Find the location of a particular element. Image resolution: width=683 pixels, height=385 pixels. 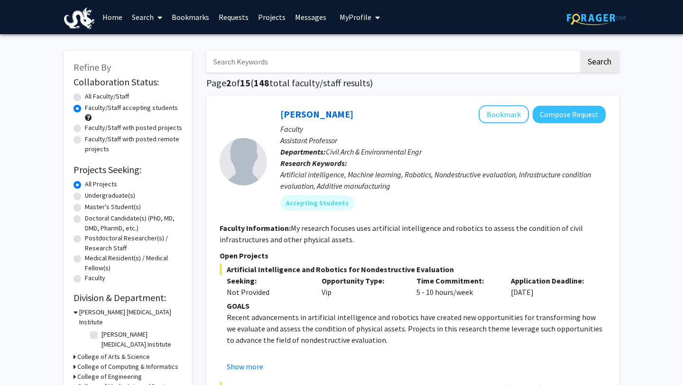

input: Search Keywords is located at coordinates (392, 62).